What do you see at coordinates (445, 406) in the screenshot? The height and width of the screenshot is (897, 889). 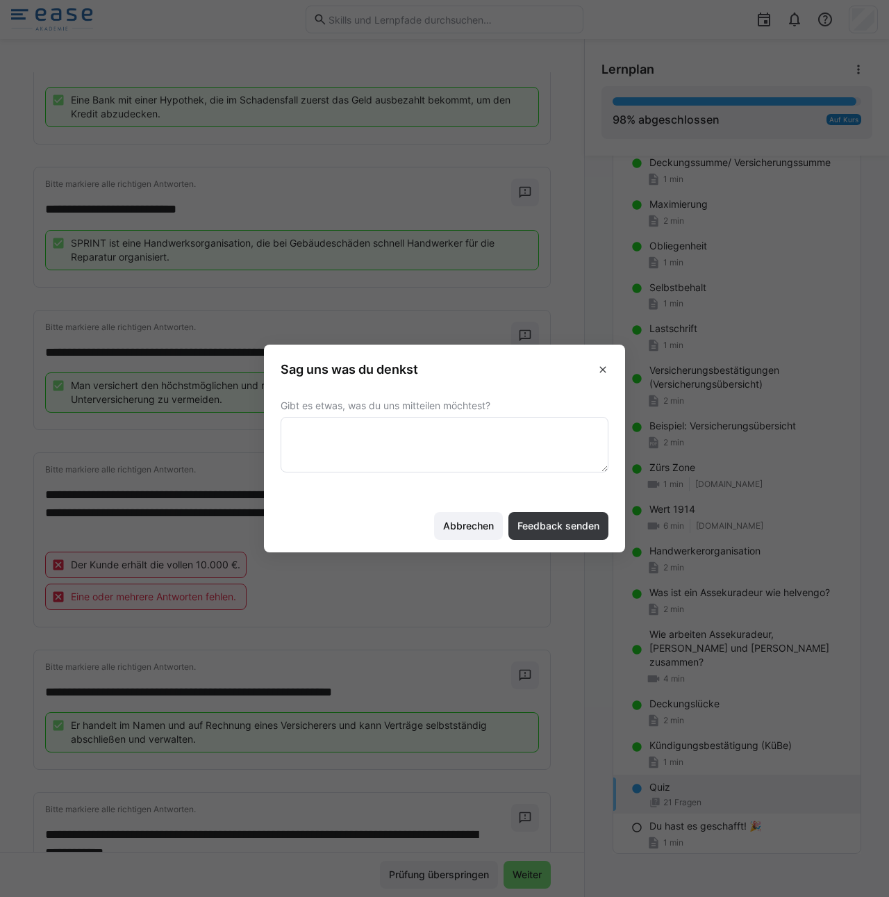 I see `span: Gibt es etwas, was du uns mitteilen möchtest?` at bounding box center [445, 406].